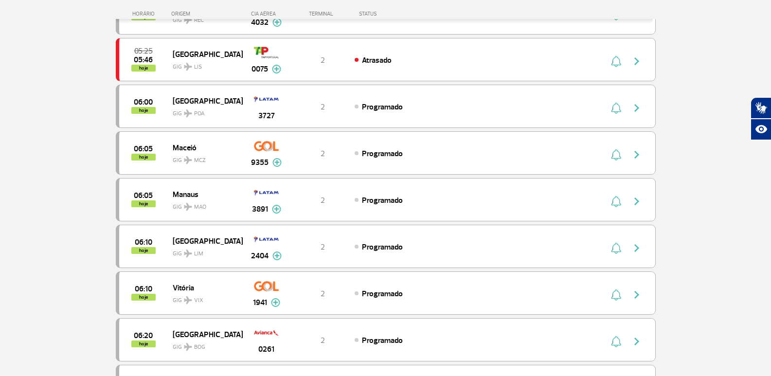 The width and height of the screenshot is (771, 376). What do you see at coordinates (207, 14) in the screenshot?
I see `div: ORIGEM` at bounding box center [207, 14].